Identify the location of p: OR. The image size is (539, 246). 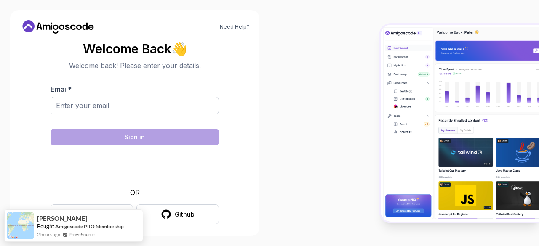
(135, 193).